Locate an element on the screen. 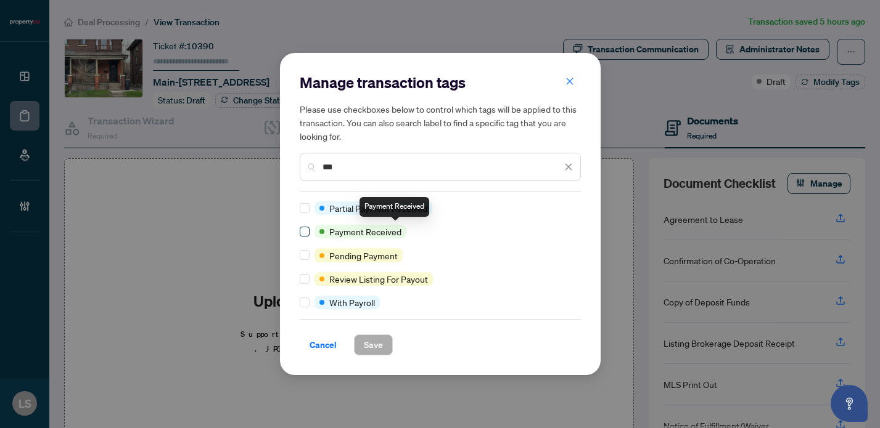 Image resolution: width=880 pixels, height=428 pixels. span: Payment Received is located at coordinates (365, 232).